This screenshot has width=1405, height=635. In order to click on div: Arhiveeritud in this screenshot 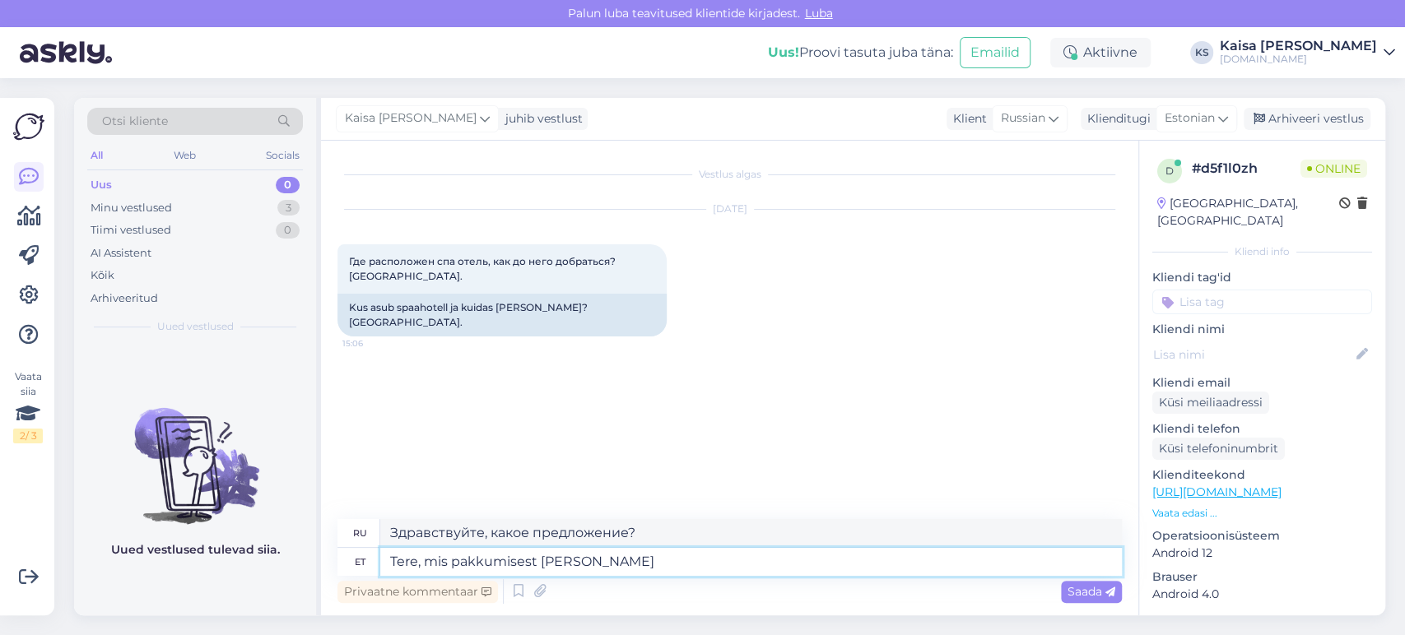, I will do `click(124, 299)`.